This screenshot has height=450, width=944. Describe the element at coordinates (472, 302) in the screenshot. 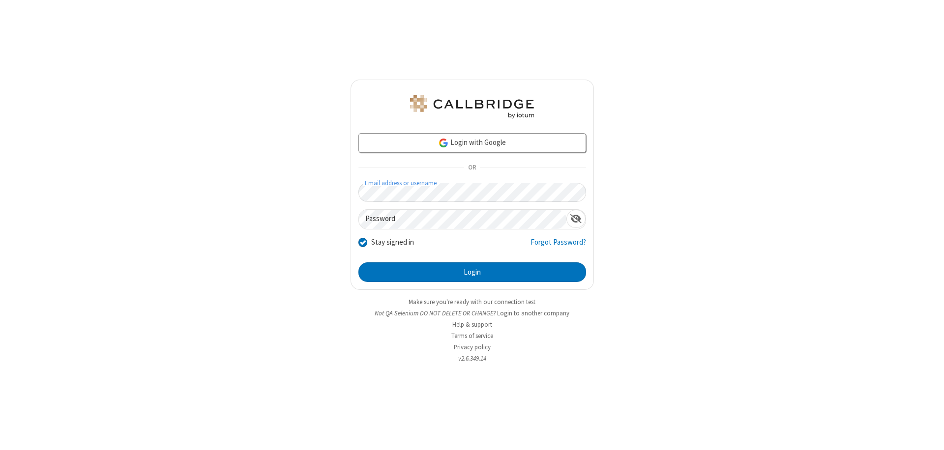

I see `a: Make sure you're ready with our connection test` at that location.